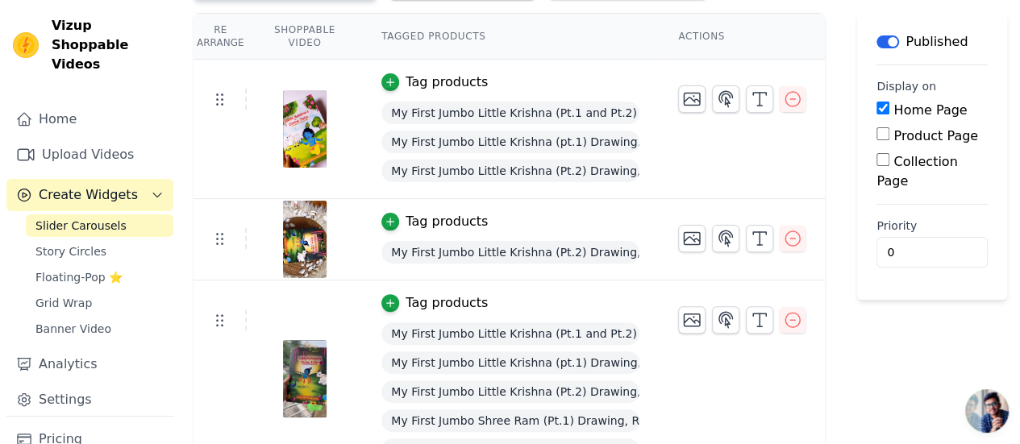  I want to click on th: Shoppable Video, so click(304, 36).